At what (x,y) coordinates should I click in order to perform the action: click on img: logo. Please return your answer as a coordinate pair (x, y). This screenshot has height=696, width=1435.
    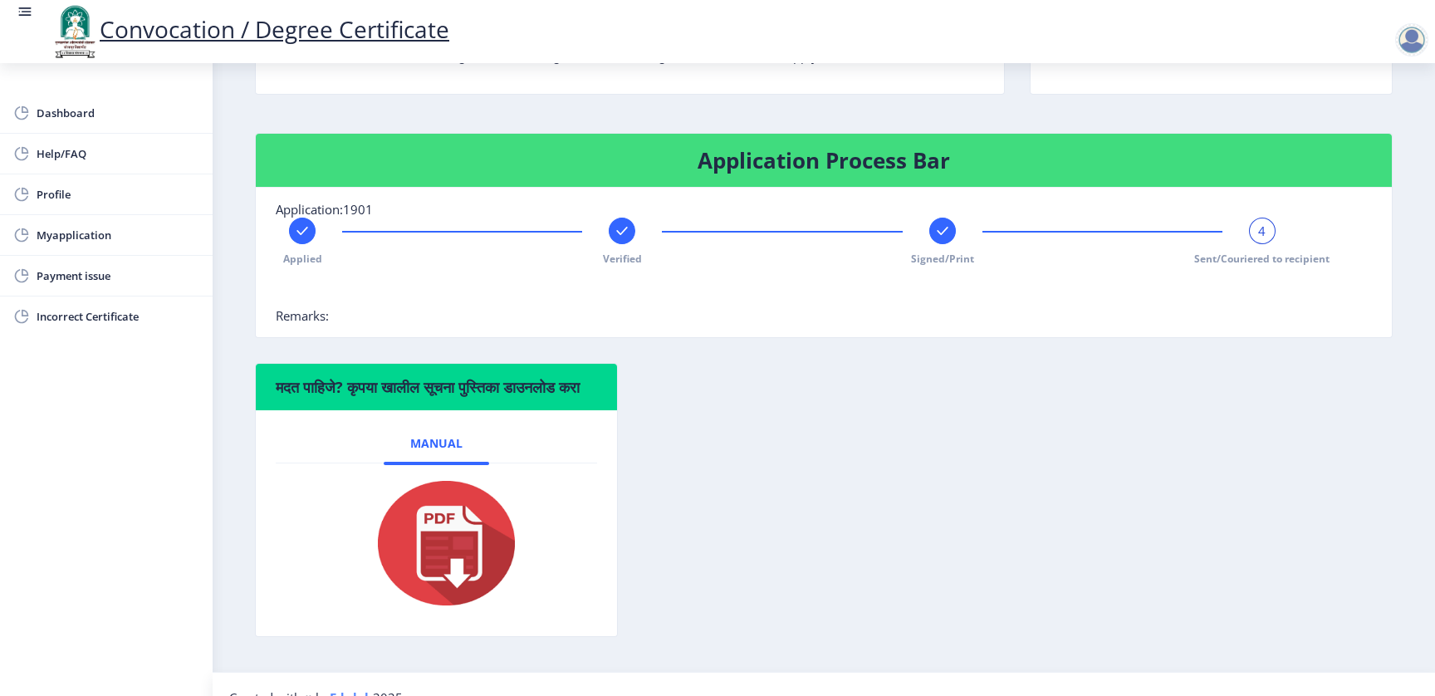
    Looking at the image, I should click on (75, 32).